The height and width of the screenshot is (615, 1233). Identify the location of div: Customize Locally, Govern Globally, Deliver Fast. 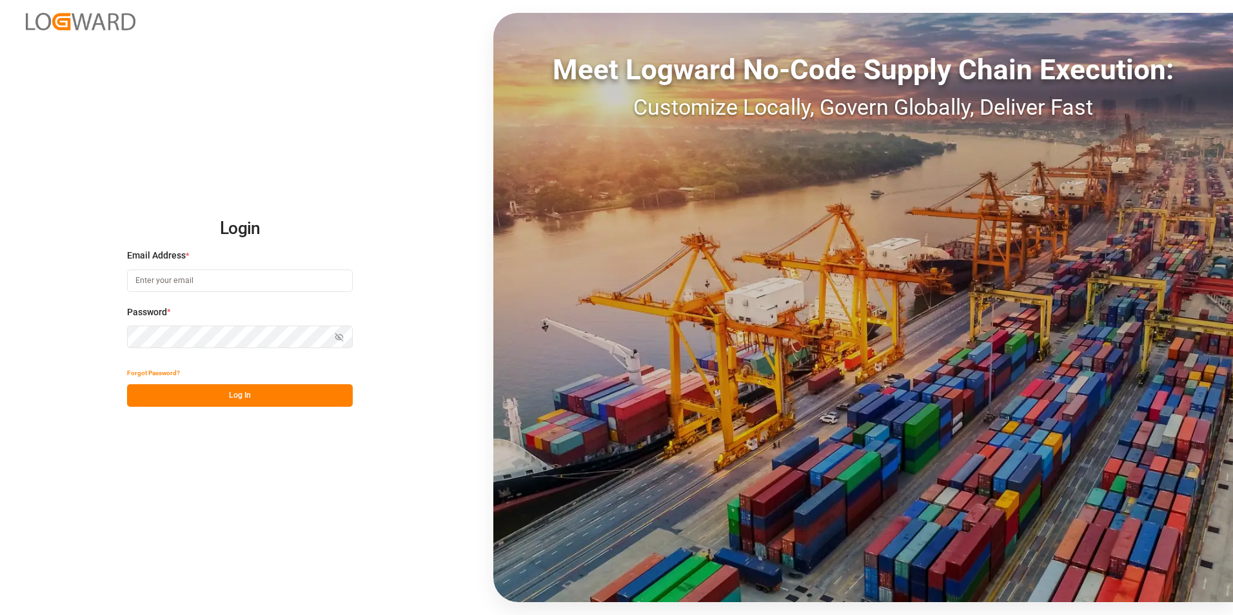
(863, 107).